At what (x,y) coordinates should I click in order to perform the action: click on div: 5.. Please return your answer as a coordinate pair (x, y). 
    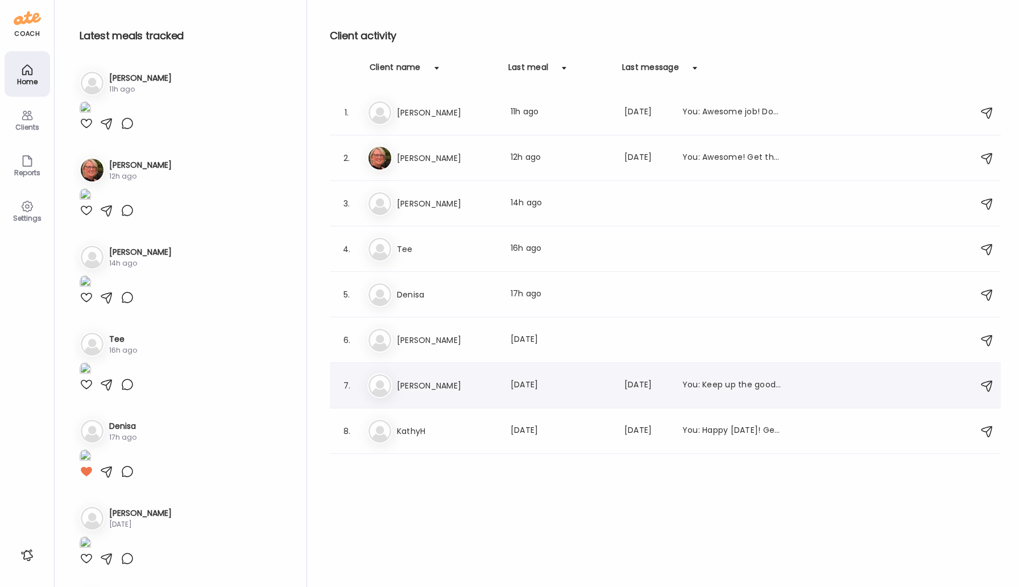
    Looking at the image, I should click on (347, 294).